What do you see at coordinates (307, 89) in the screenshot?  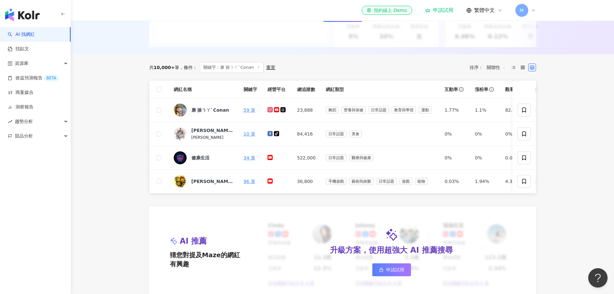 I see `th: 總追蹤數` at bounding box center [307, 89].